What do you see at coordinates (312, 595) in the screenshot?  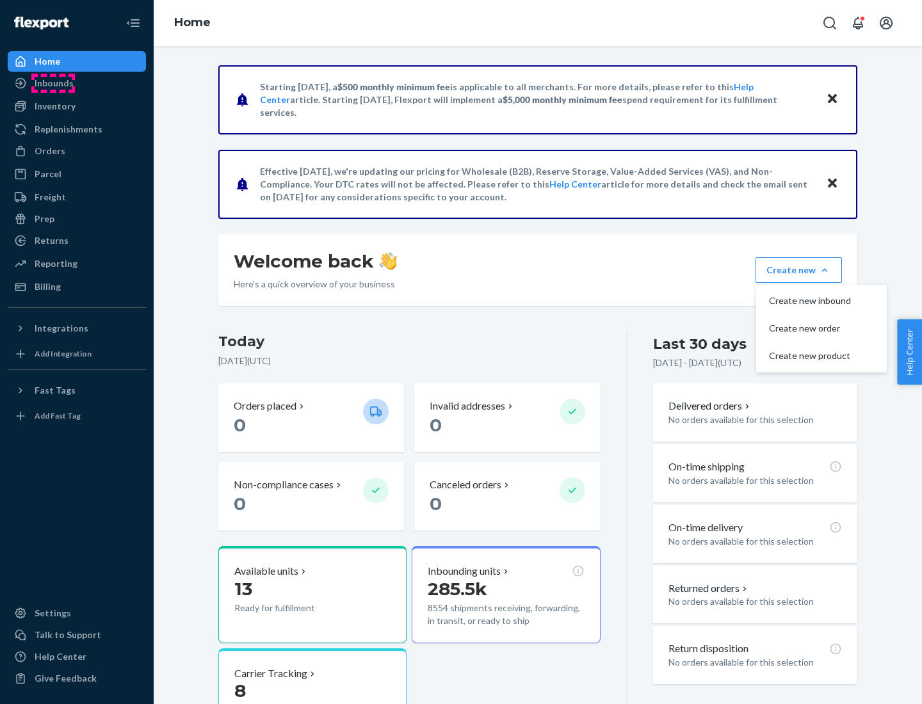 I see `button: Available units13Ready for fulfillment` at bounding box center [312, 595].